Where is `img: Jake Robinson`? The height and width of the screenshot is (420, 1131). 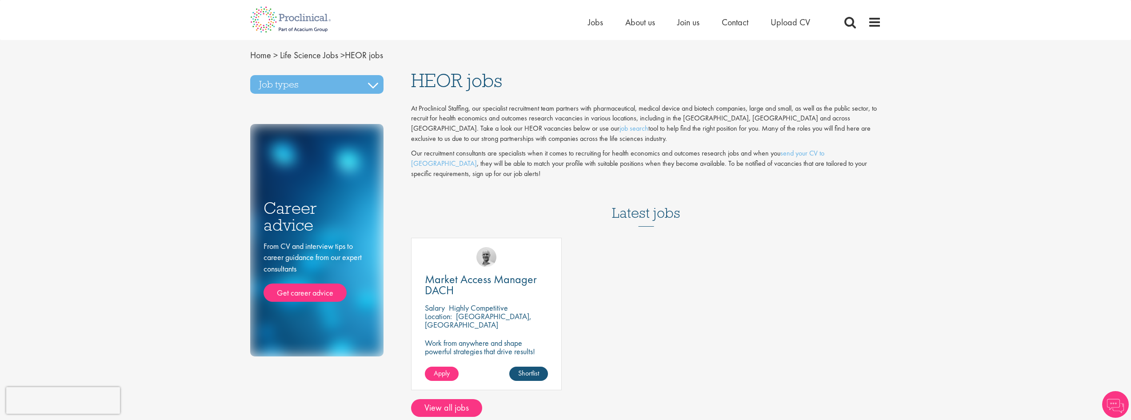 img: Jake Robinson is located at coordinates (486, 257).